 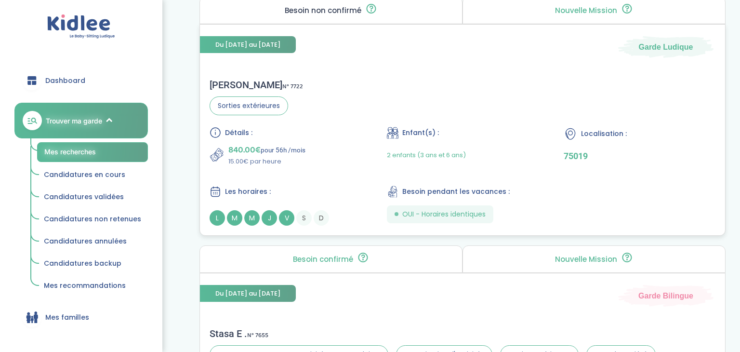 What do you see at coordinates (421, 132) in the screenshot?
I see `span: Enfant(s) :` at bounding box center [421, 132].